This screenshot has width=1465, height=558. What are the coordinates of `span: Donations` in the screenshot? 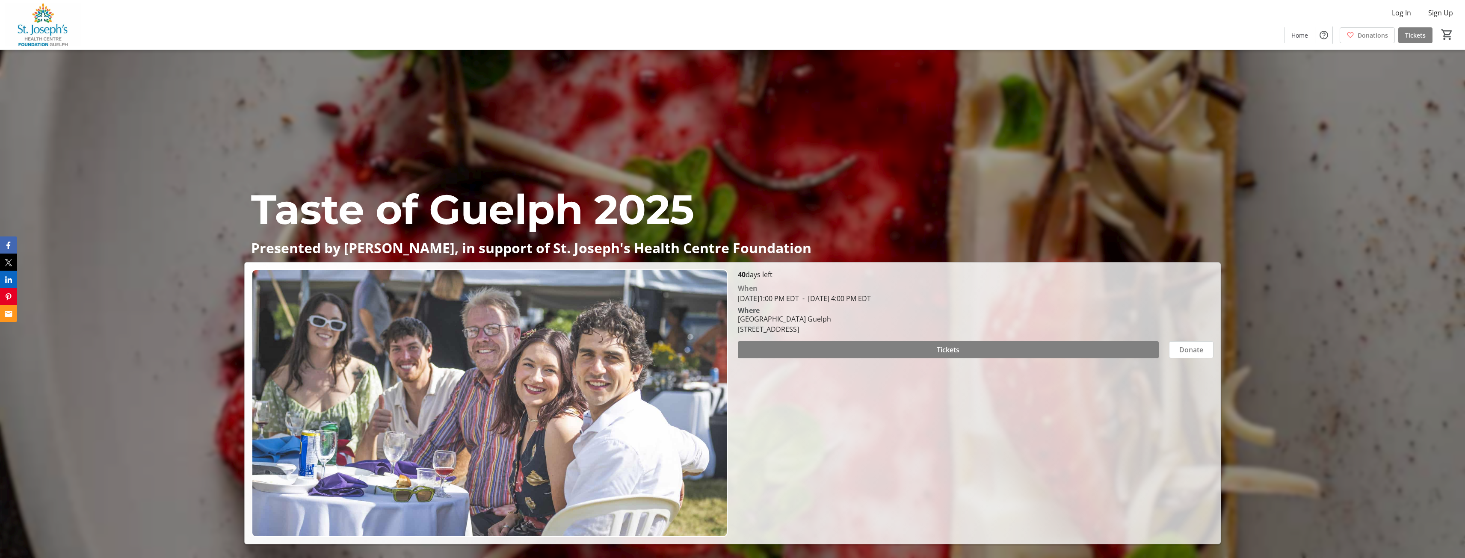 It's located at (1372, 35).